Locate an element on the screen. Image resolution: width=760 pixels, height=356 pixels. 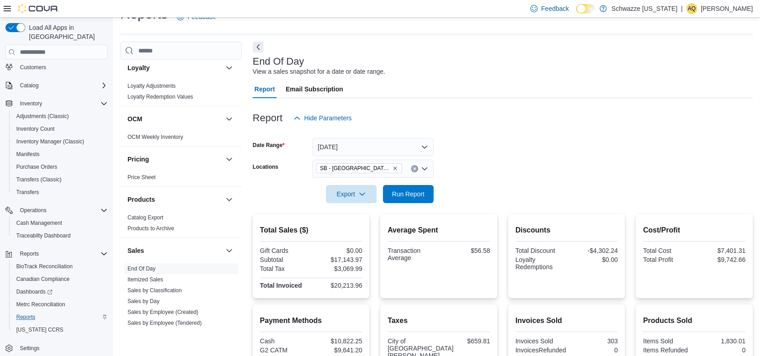
button: Inventory Manager (Classic) is located at coordinates (60, 142).